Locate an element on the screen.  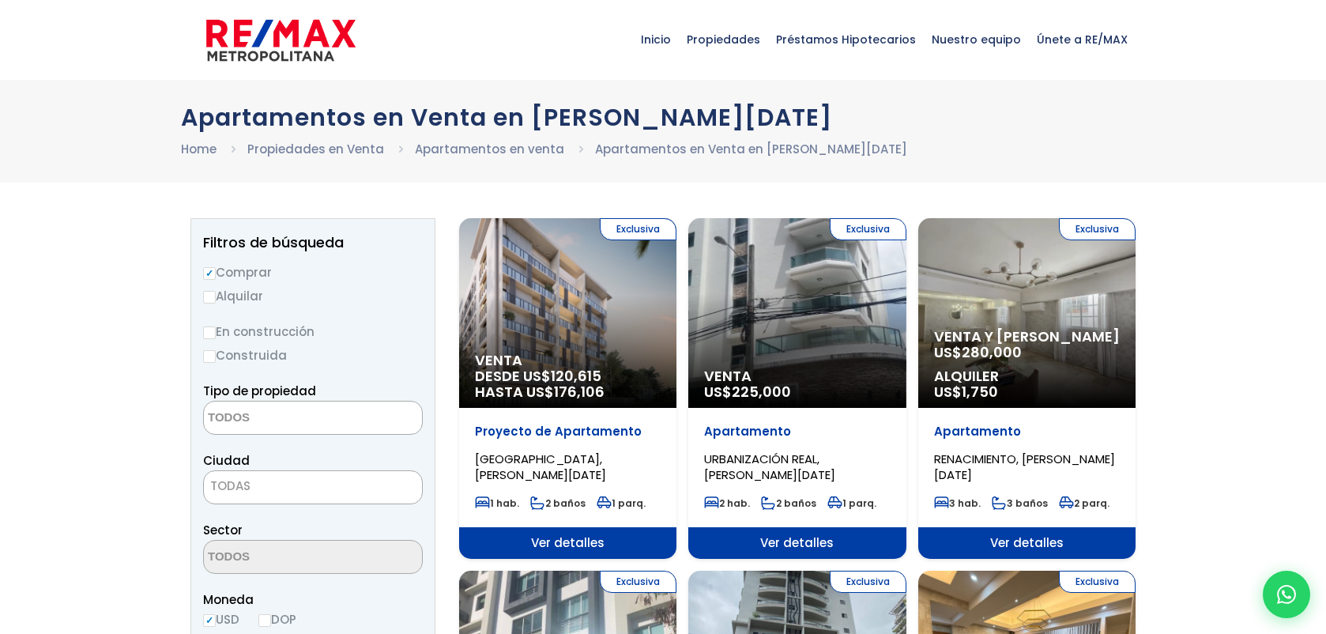
input: Alquilar is located at coordinates (209, 297).